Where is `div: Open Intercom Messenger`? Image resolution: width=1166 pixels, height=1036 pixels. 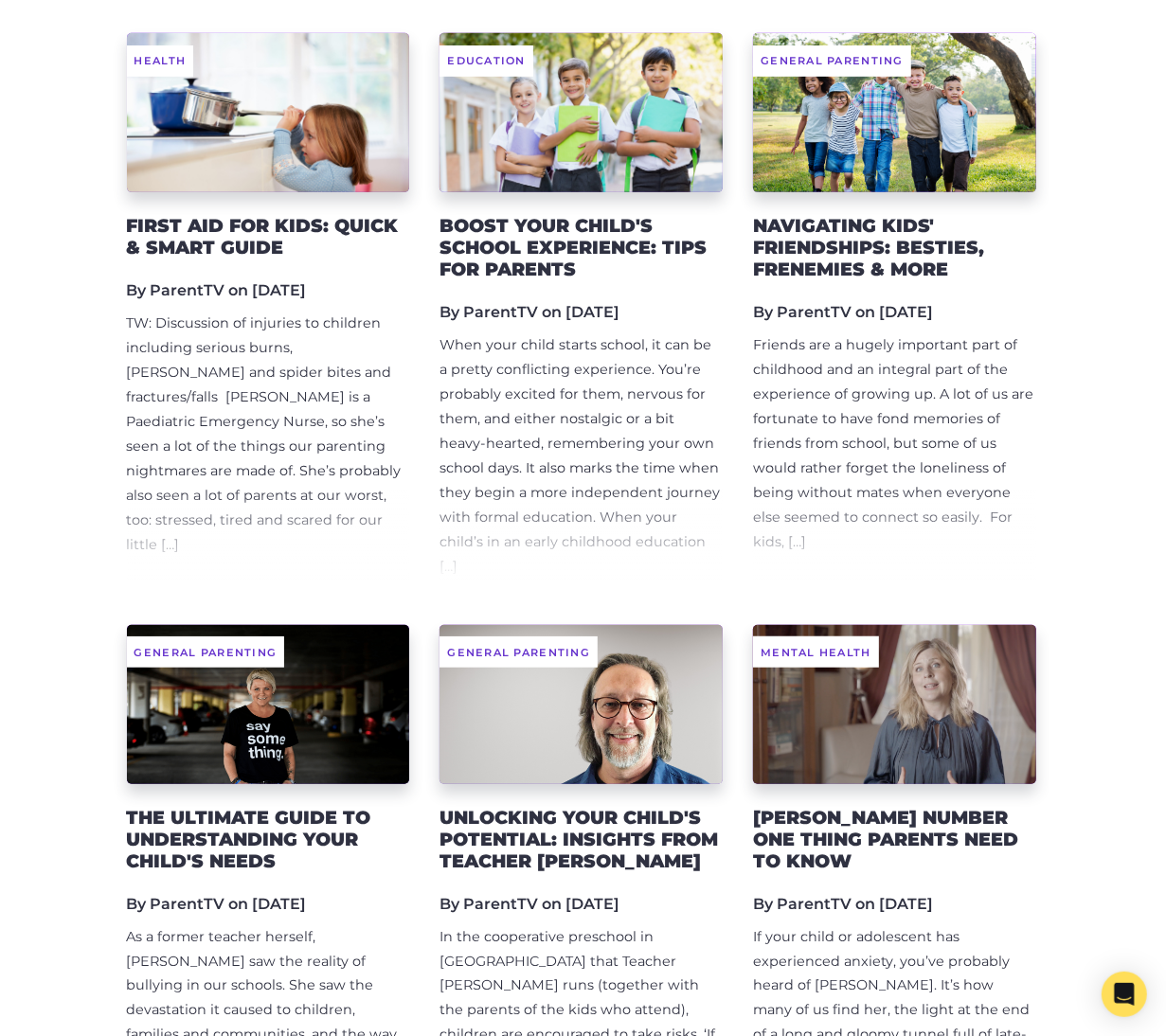 div: Open Intercom Messenger is located at coordinates (1124, 994).